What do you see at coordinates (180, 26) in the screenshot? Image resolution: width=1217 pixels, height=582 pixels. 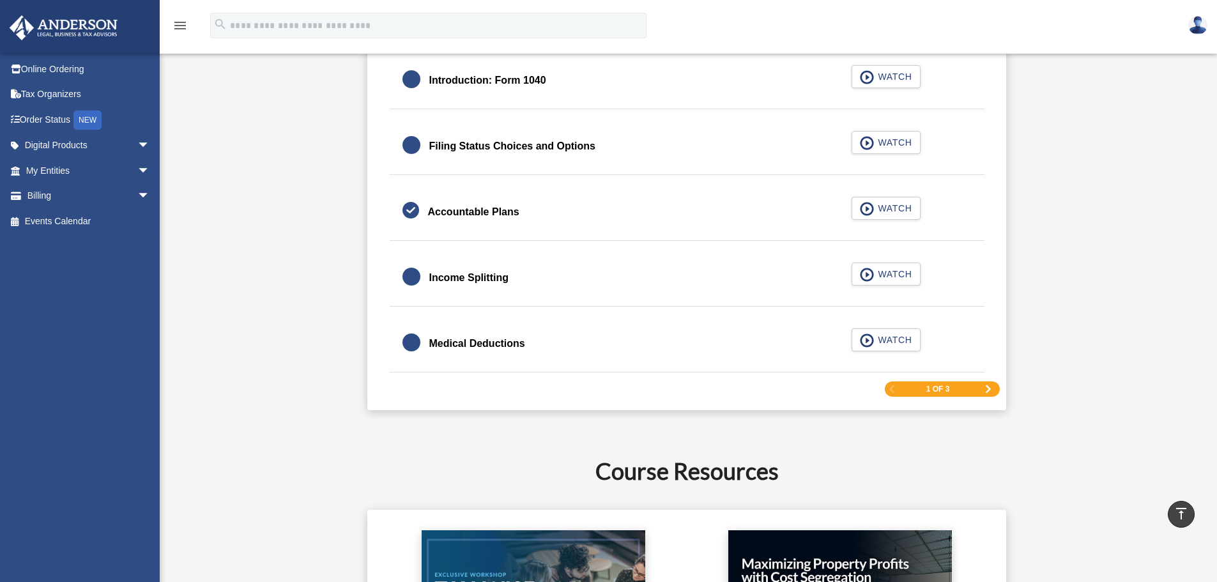 I see `i: menu` at bounding box center [180, 26].